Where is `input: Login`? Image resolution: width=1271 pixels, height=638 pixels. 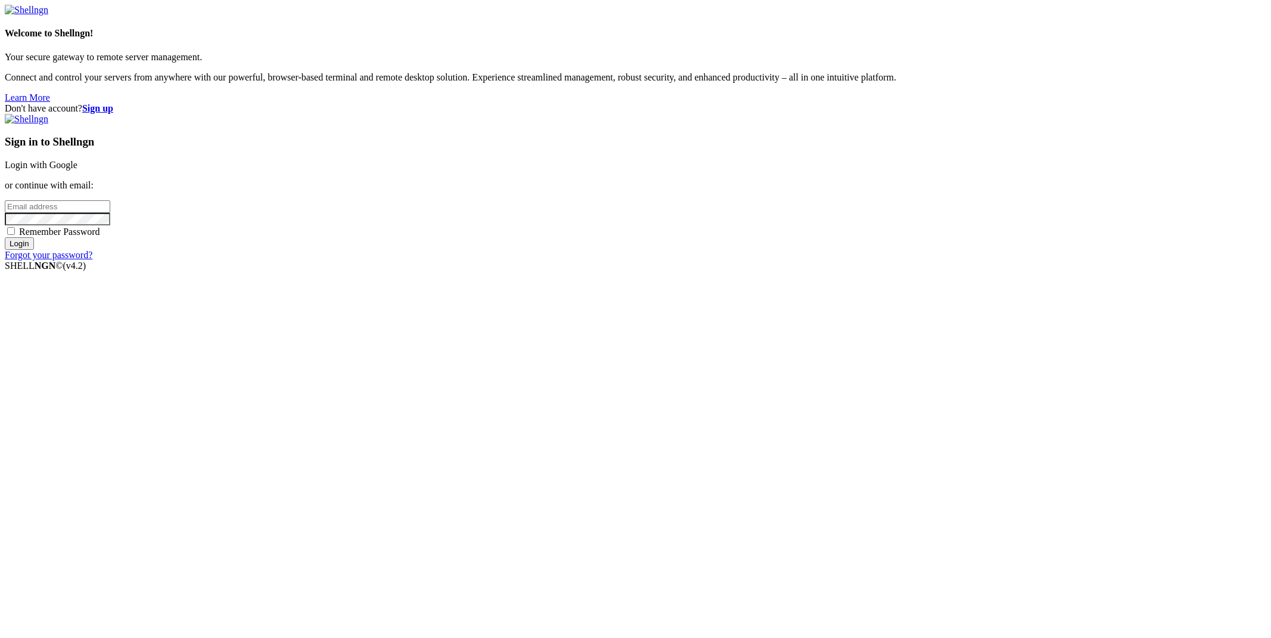
input: Login is located at coordinates (19, 243).